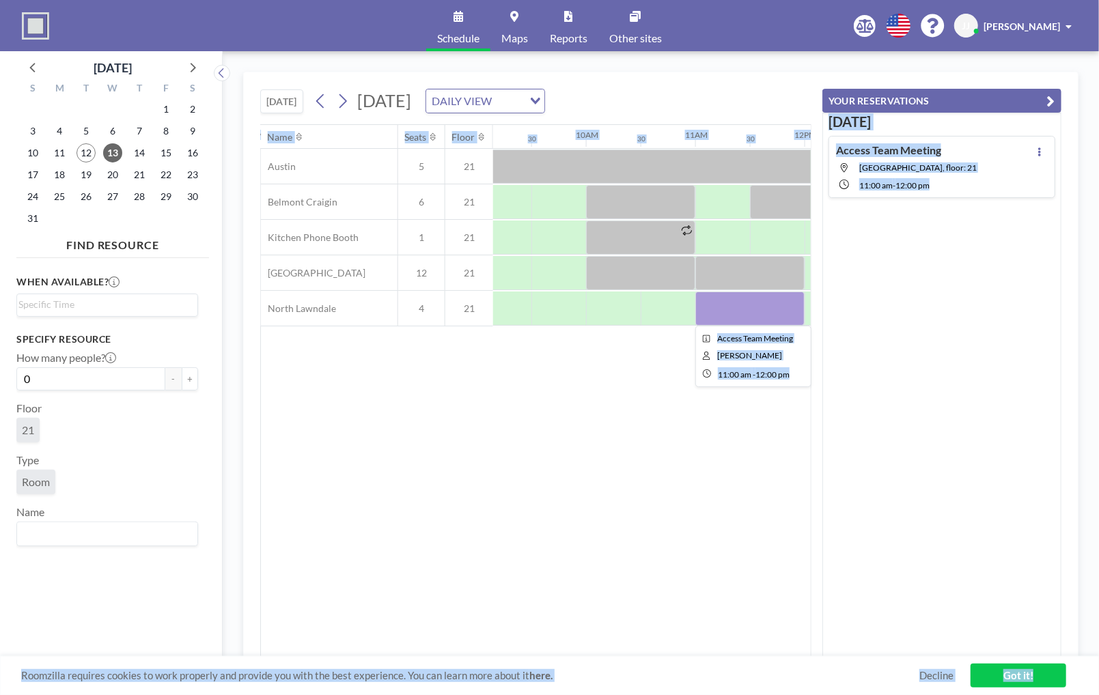  I want to click on span: Sunday, August 24, 2025, so click(33, 197).